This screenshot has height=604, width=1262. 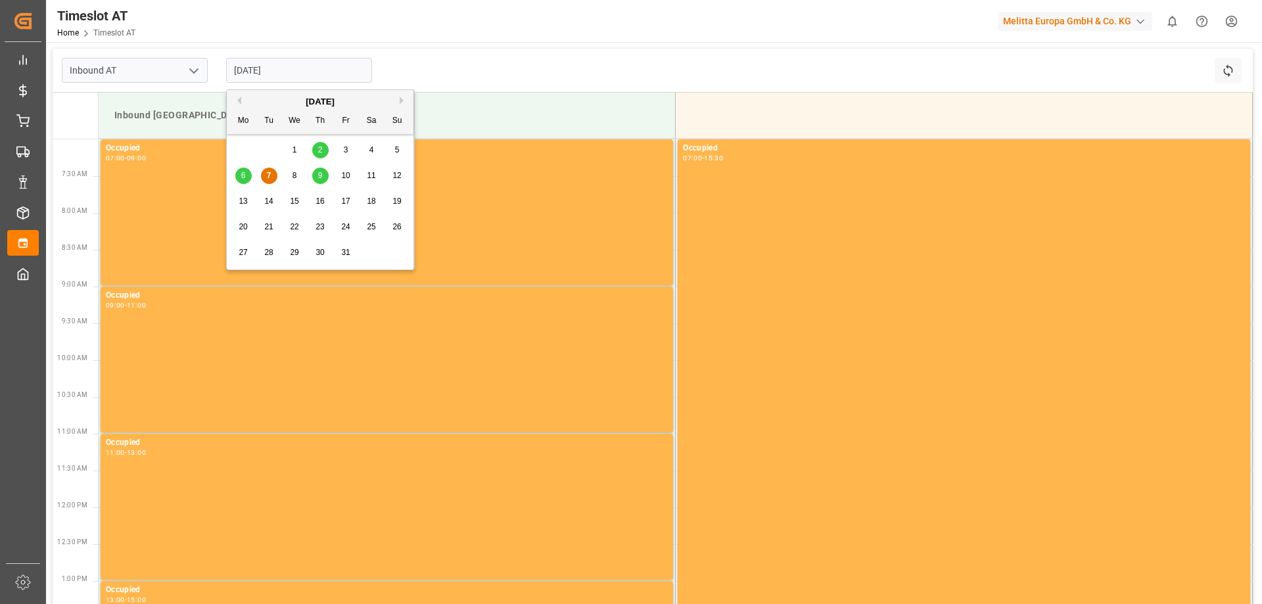 I want to click on span: 6, so click(x=243, y=175).